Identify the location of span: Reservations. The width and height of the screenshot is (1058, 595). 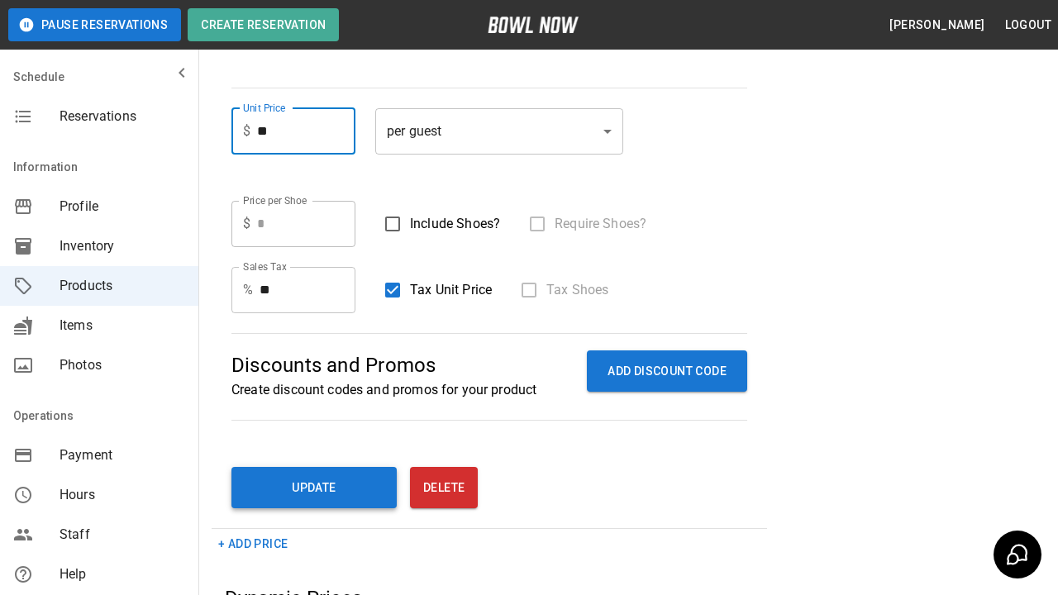
(122, 117).